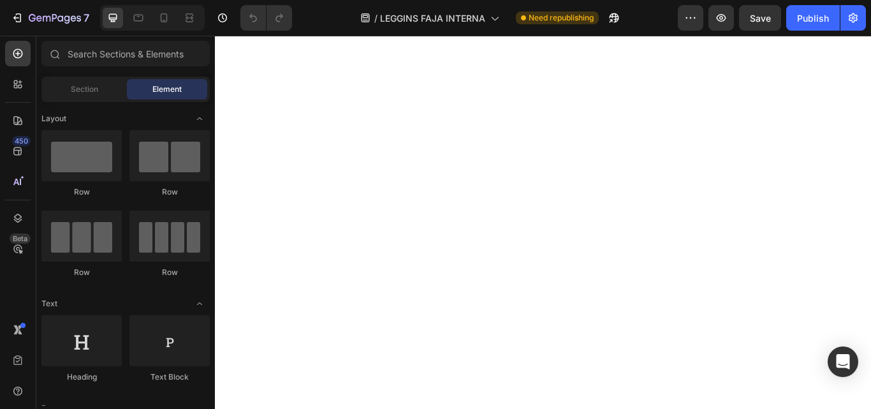  What do you see at coordinates (813, 18) in the screenshot?
I see `button: Publish` at bounding box center [813, 18].